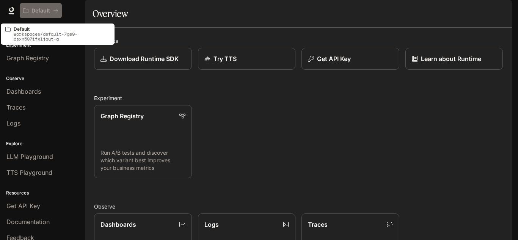 The width and height of the screenshot is (518, 240). What do you see at coordinates (143, 161) in the screenshot?
I see `p: Run A/B tests and discover which variant best improves your business metrics` at bounding box center [143, 161].